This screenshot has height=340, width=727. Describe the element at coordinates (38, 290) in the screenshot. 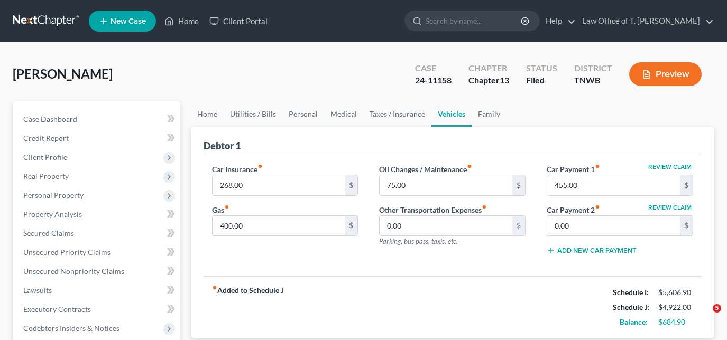

I see `span: Lawsuits` at that location.